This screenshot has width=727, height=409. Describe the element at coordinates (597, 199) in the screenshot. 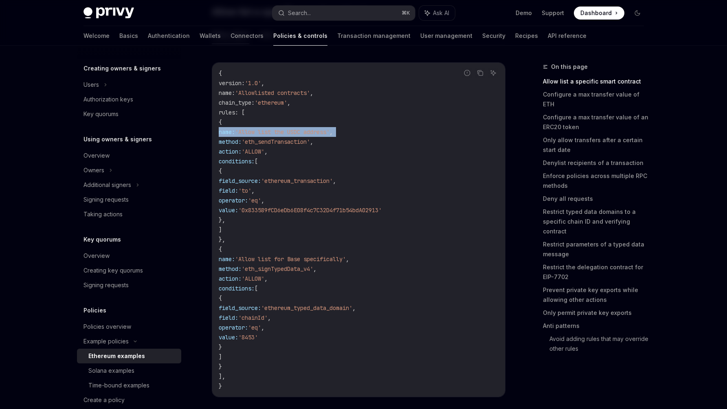

I see `a: Deny all requests` at that location.